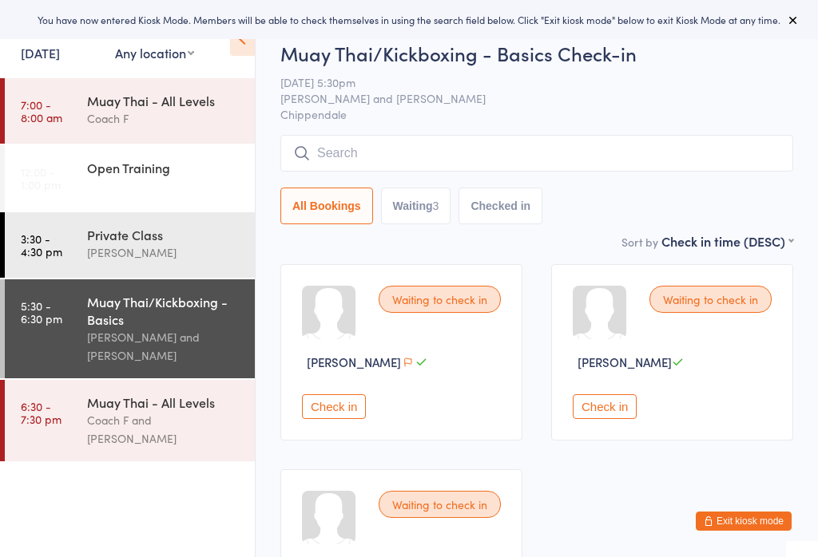 This screenshot has height=557, width=818. Describe the element at coordinates (42, 111) in the screenshot. I see `time: 7:00 - 8:00 am` at that location.